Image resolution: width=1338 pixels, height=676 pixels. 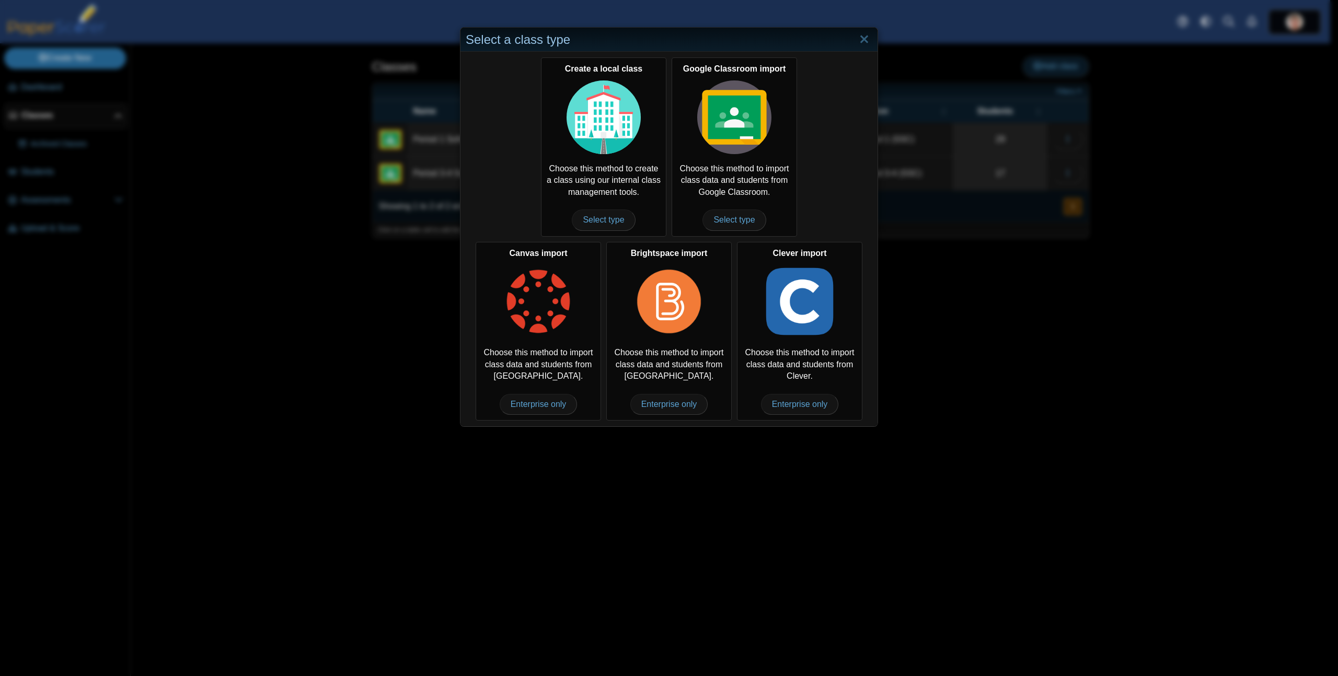 What do you see at coordinates (604, 147) in the screenshot?
I see `a: Create a local class Choose this method to create a class using our internal class management too...` at bounding box center [604, 147].